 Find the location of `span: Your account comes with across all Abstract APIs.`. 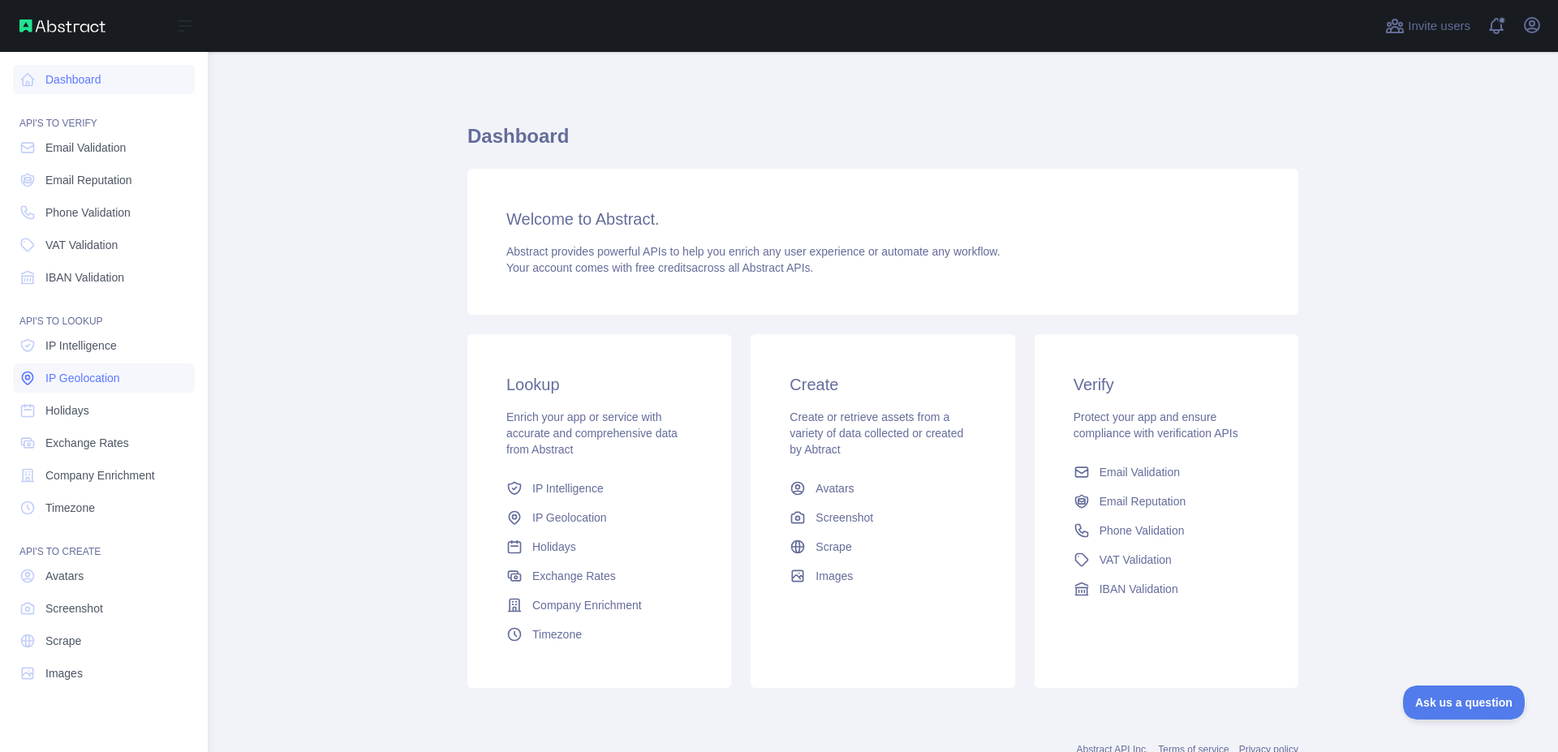

span: Your account comes with across all Abstract APIs. is located at coordinates (660, 268).